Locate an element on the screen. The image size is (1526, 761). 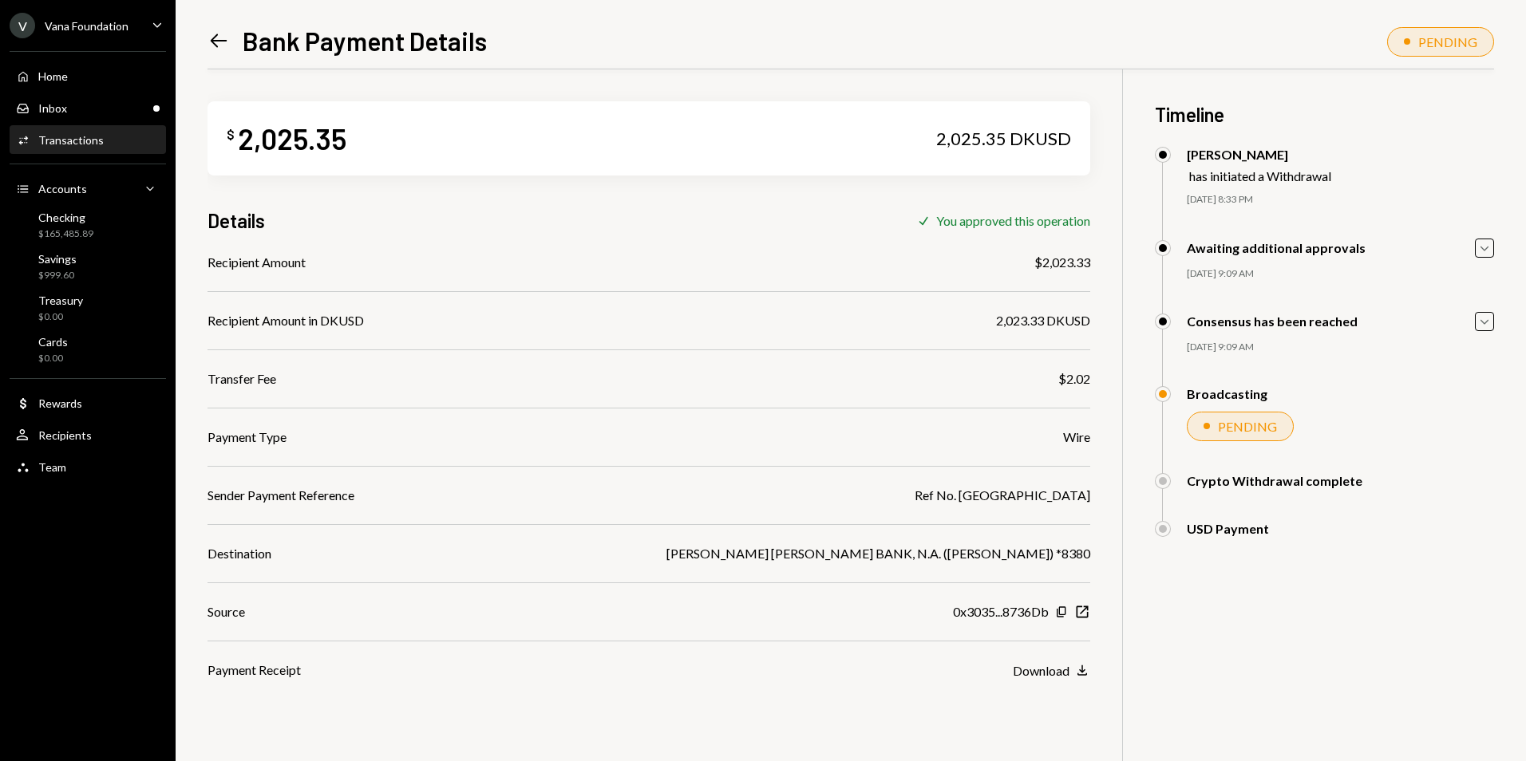
div: You approved this operation is located at coordinates (1013, 220).